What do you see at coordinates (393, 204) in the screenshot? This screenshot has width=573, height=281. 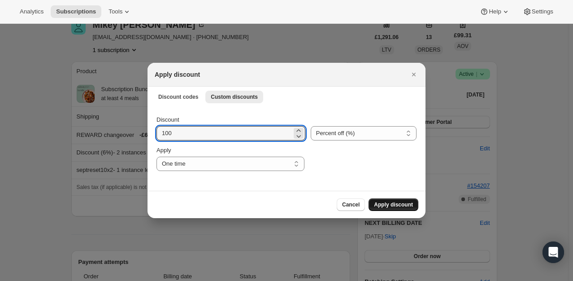 I see `button: Apply discount` at bounding box center [393, 204].